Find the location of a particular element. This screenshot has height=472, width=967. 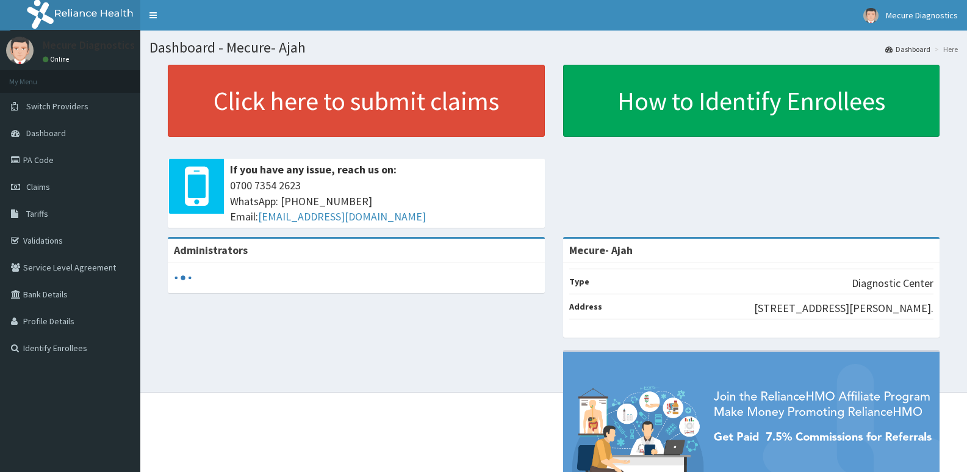

span: Dashboard is located at coordinates (46, 133).